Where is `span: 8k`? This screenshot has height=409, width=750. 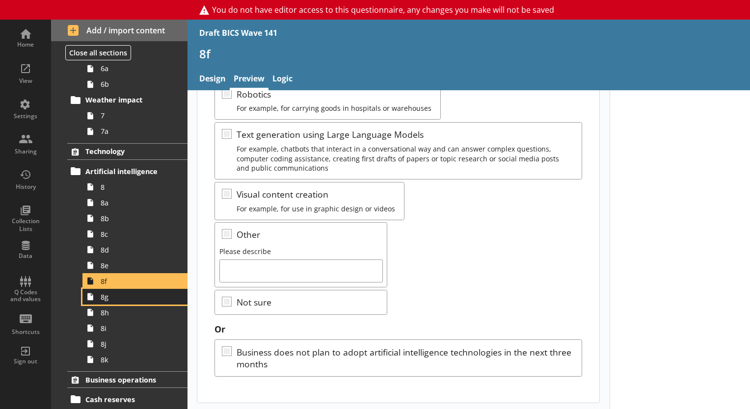
span: 8k is located at coordinates (137, 360).